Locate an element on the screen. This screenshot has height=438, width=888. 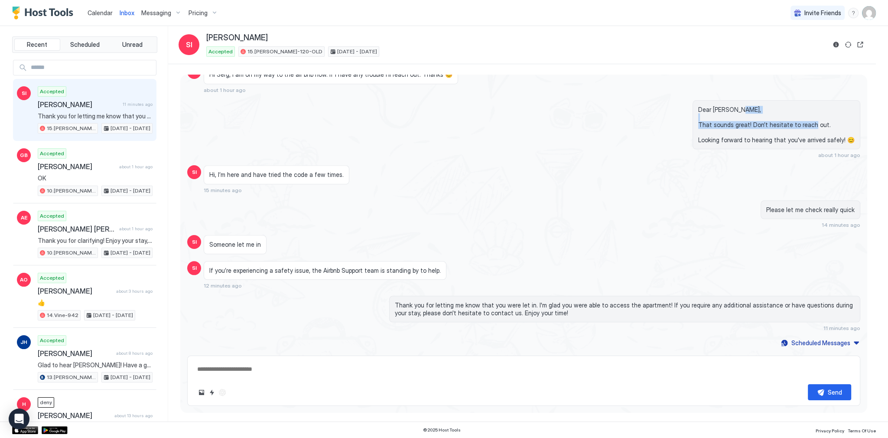
span: deny is located at coordinates (46, 402).